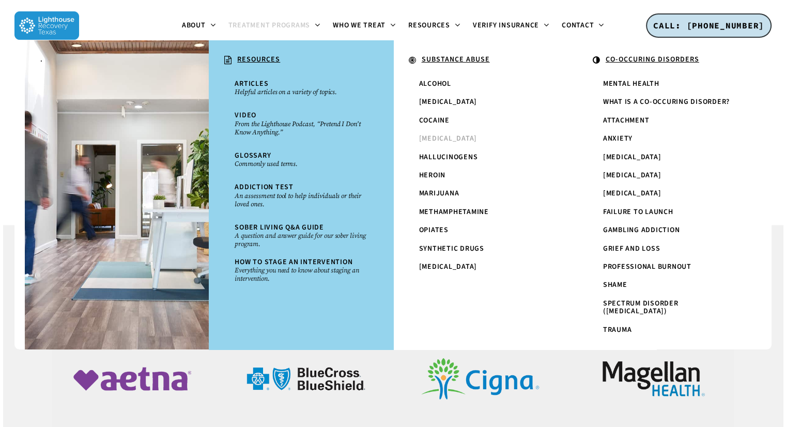 The height and width of the screenshot is (427, 786). What do you see at coordinates (485, 84) in the screenshot?
I see `a: Alcohol` at bounding box center [485, 84].